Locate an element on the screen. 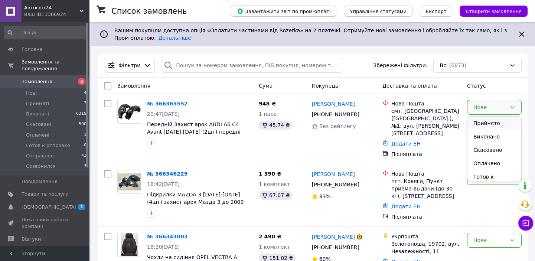  span: Виконані is located at coordinates (38, 114).